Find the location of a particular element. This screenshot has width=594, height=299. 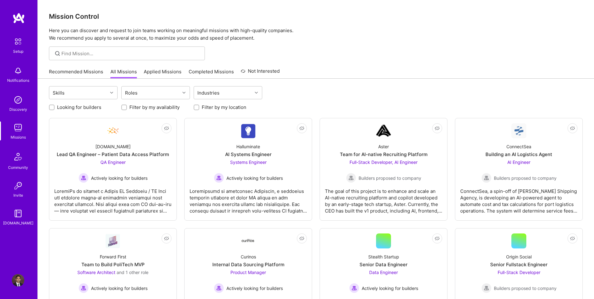

div: Stealth Startup is located at coordinates (383, 256).